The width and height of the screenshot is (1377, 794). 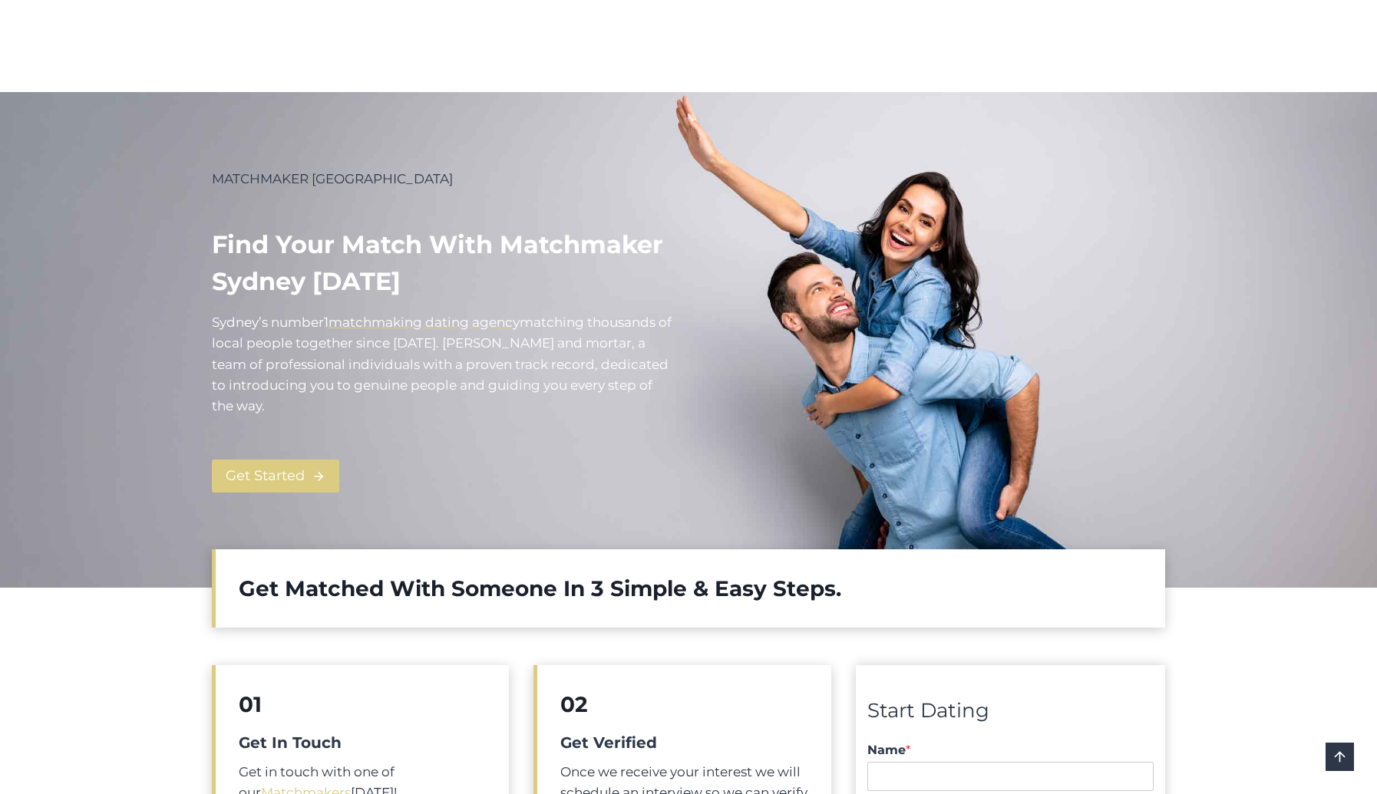 I want to click on label: Name, so click(x=1010, y=751).